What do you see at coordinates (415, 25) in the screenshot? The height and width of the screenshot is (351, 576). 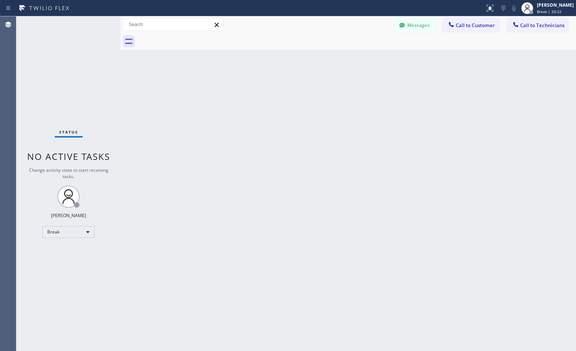 I see `button: Messages` at bounding box center [415, 25].